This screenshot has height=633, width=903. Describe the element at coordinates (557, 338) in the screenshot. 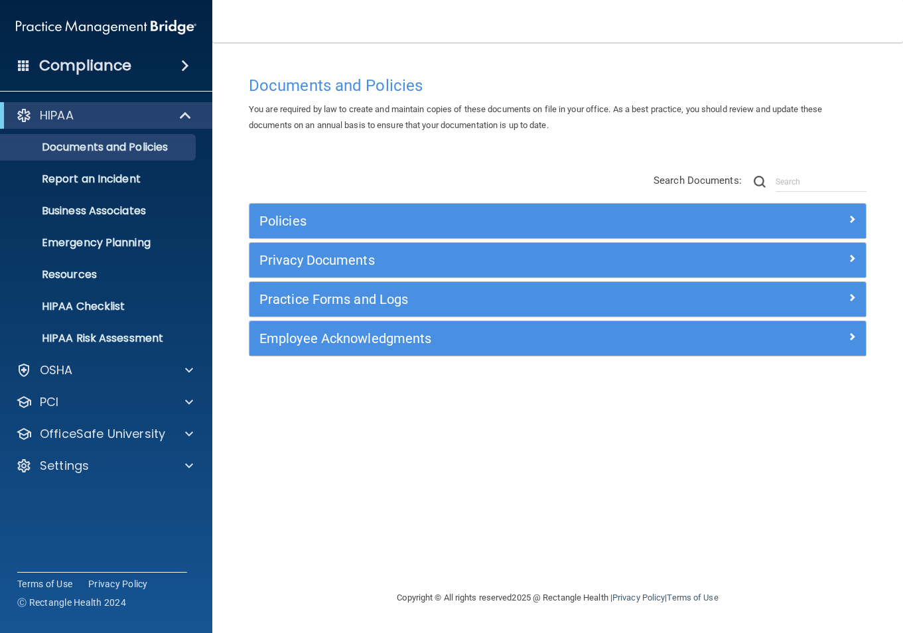

I see `a: Employee Acknowledgments` at that location.